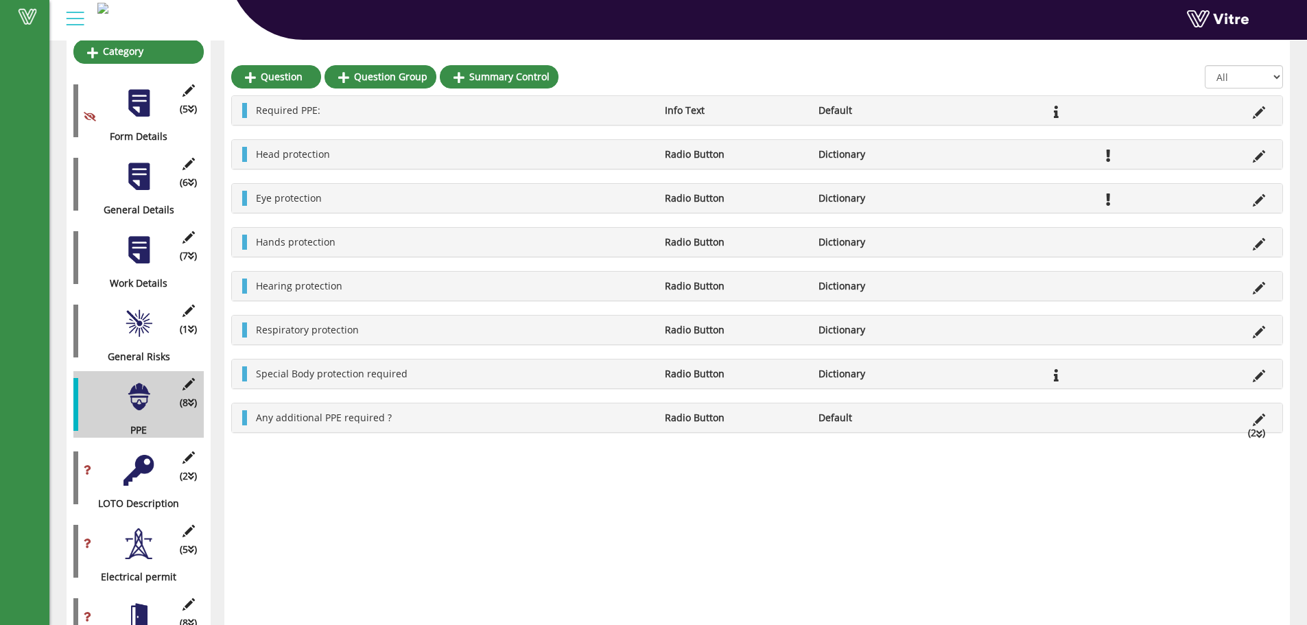  What do you see at coordinates (133, 210) in the screenshot?
I see `div: General Details` at bounding box center [133, 210].